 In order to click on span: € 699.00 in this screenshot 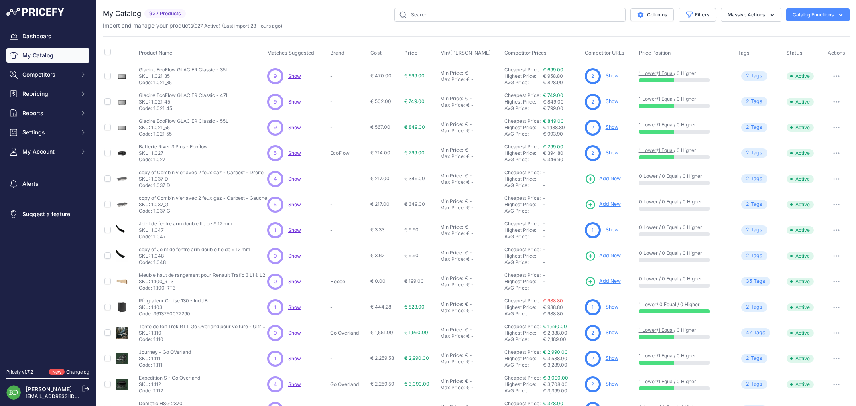, I will do `click(414, 75)`.